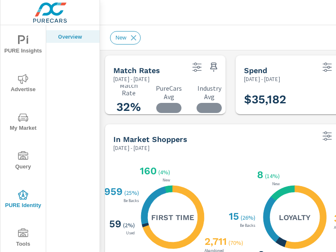 This screenshot has height=252, width=336. Describe the element at coordinates (173, 217) in the screenshot. I see `h5: First Time` at that location.